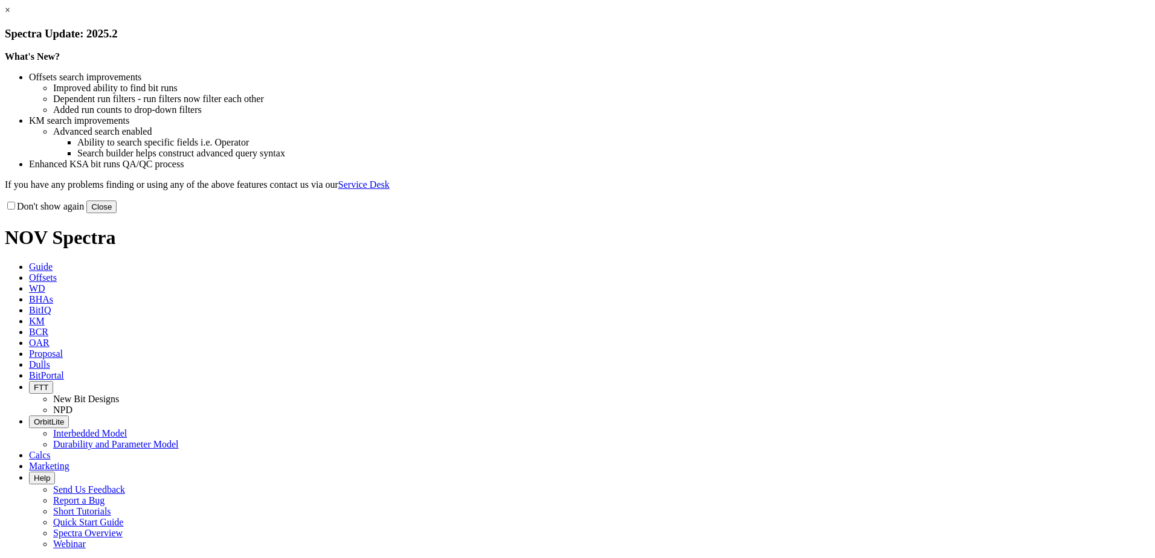 Image resolution: width=1155 pixels, height=558 pixels. Describe the element at coordinates (47, 375) in the screenshot. I see `span: BitPortal` at that location.